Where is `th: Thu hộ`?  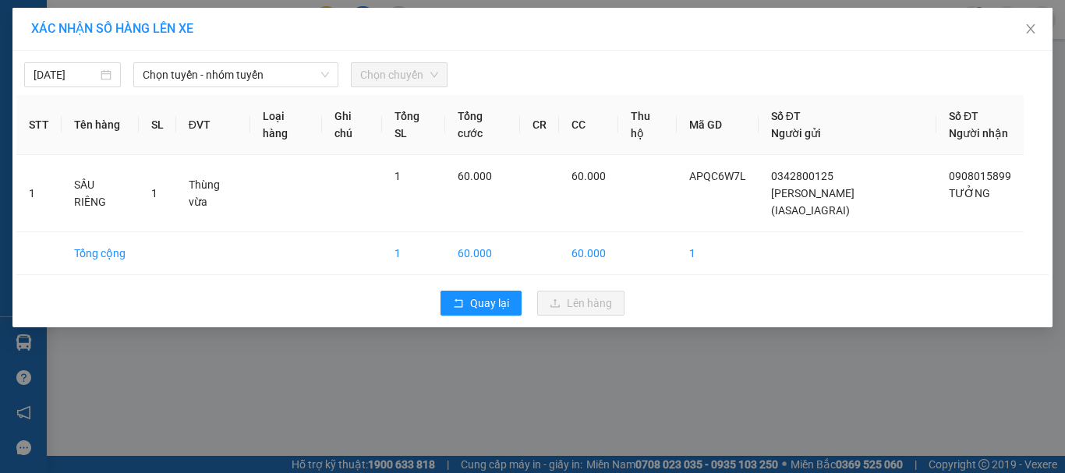
th: Thu hộ is located at coordinates (647, 125).